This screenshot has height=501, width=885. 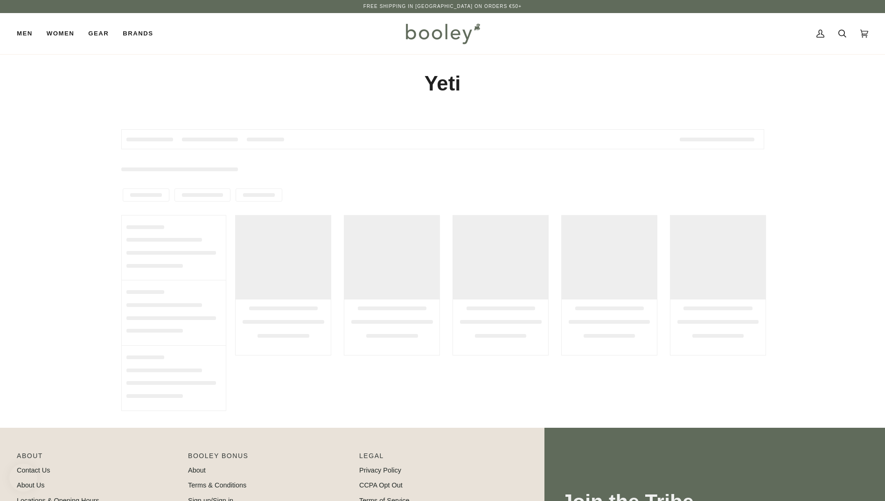 What do you see at coordinates (98, 34) in the screenshot?
I see `span: Gear` at bounding box center [98, 34].